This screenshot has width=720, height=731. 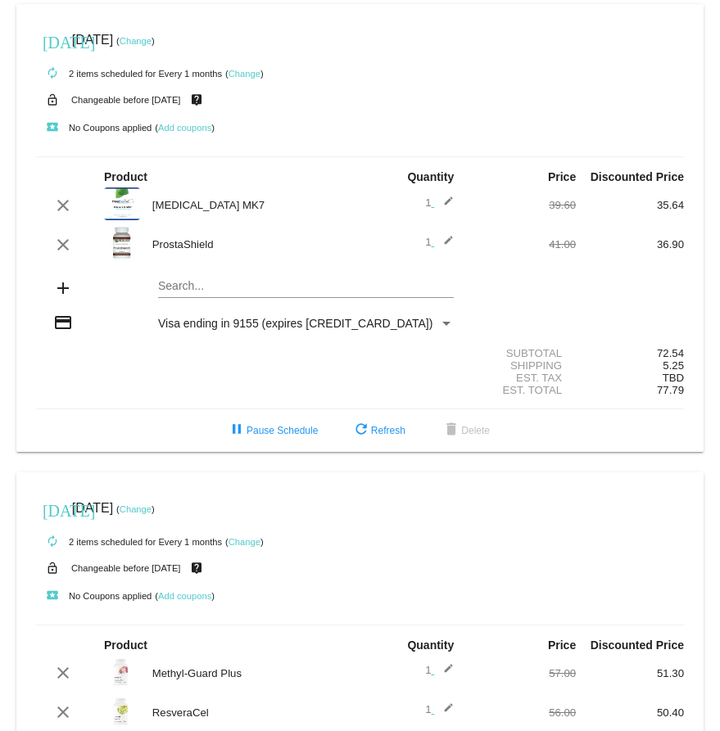 What do you see at coordinates (522, 713) in the screenshot?
I see `div: 56.00` at bounding box center [522, 713].